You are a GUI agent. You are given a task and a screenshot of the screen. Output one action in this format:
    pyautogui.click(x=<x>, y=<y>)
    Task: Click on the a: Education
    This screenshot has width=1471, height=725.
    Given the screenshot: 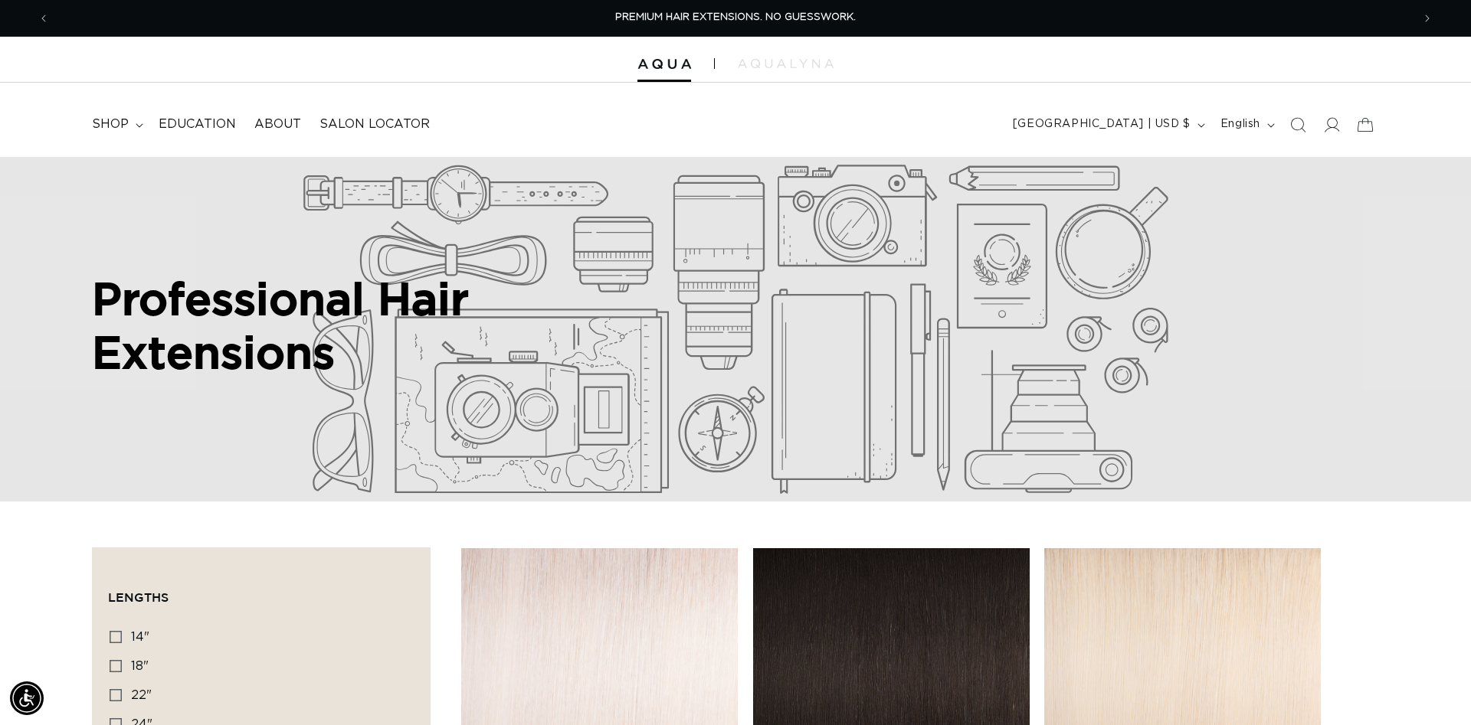 What is the action you would take?
    pyautogui.click(x=197, y=124)
    